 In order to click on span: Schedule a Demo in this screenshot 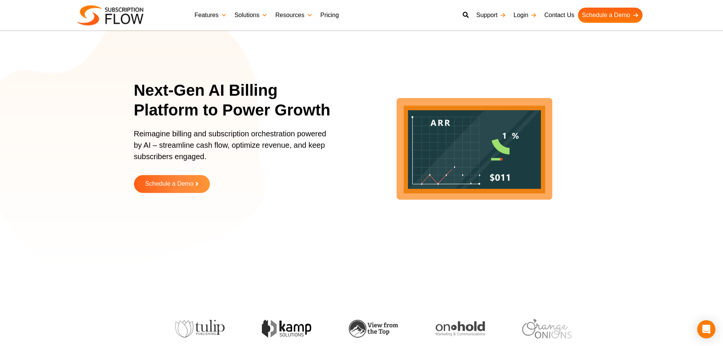, I will do `click(169, 184)`.